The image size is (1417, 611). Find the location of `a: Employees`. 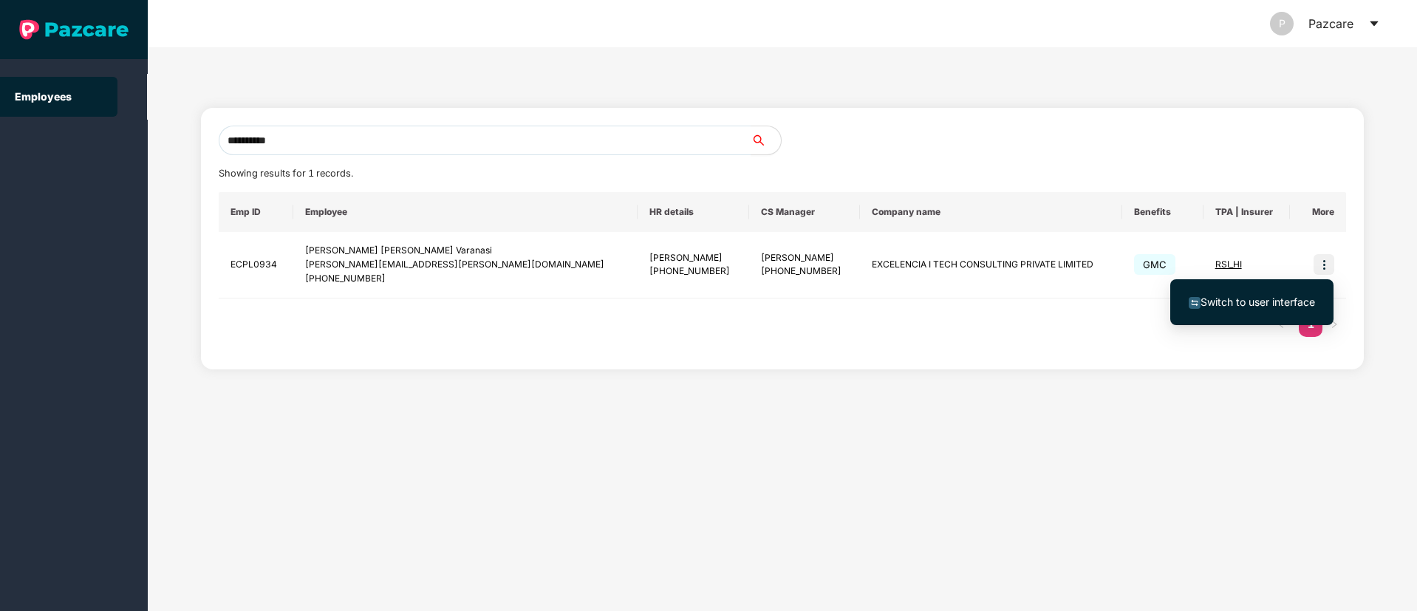

a: Employees is located at coordinates (43, 96).